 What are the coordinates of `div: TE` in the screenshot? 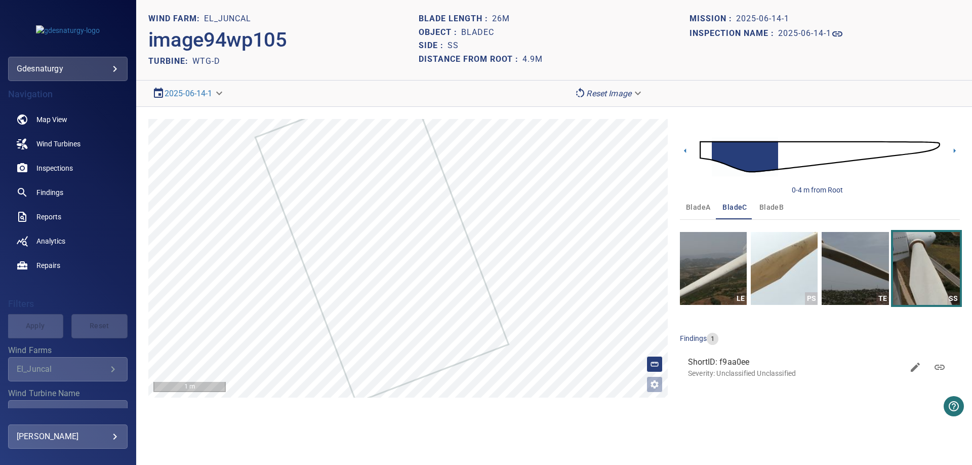 It's located at (883, 298).